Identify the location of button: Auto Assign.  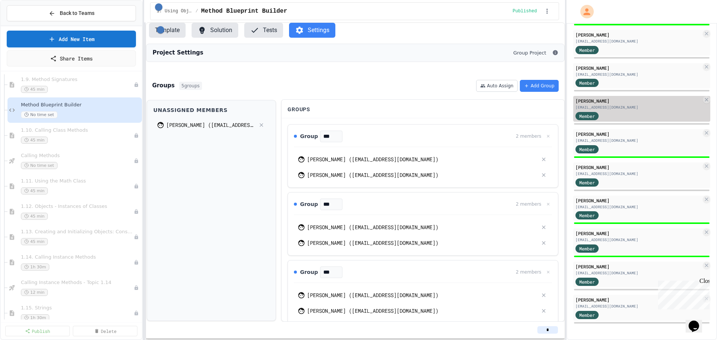
(496, 86).